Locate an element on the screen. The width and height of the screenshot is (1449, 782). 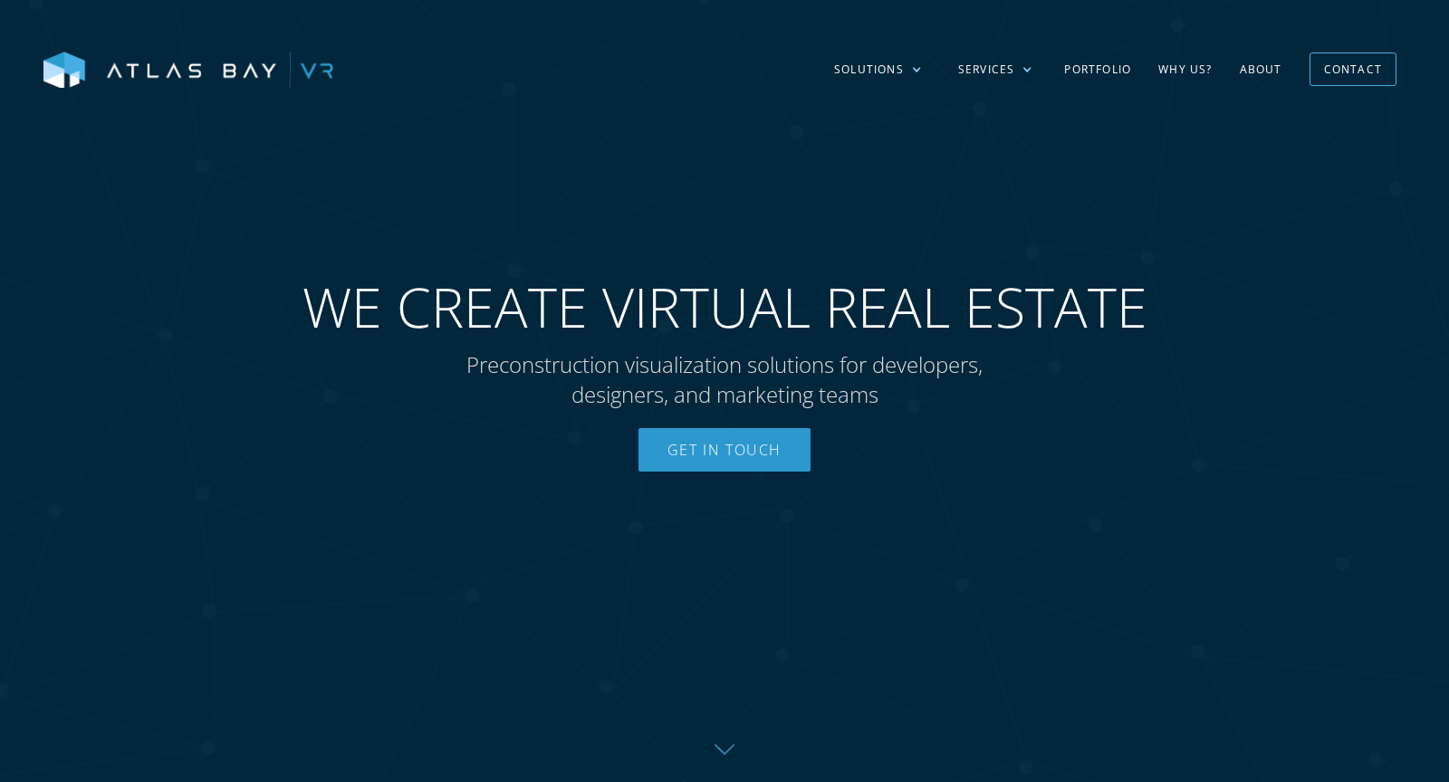
a: About is located at coordinates (1261, 70).